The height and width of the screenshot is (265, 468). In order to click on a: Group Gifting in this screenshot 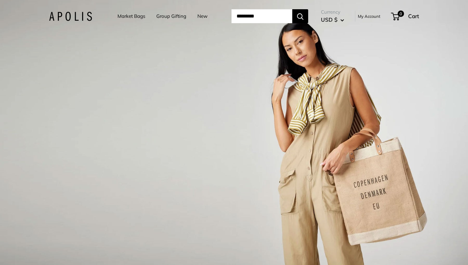, I will do `click(171, 16)`.